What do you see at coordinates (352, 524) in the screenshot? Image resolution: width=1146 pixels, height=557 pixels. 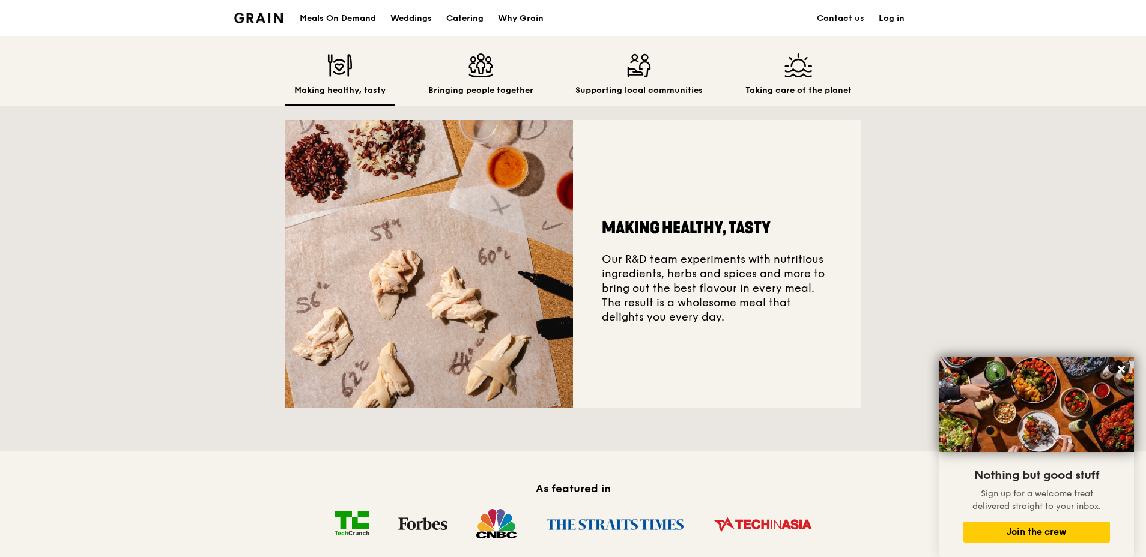 I see `img: TechCrunch` at bounding box center [352, 524].